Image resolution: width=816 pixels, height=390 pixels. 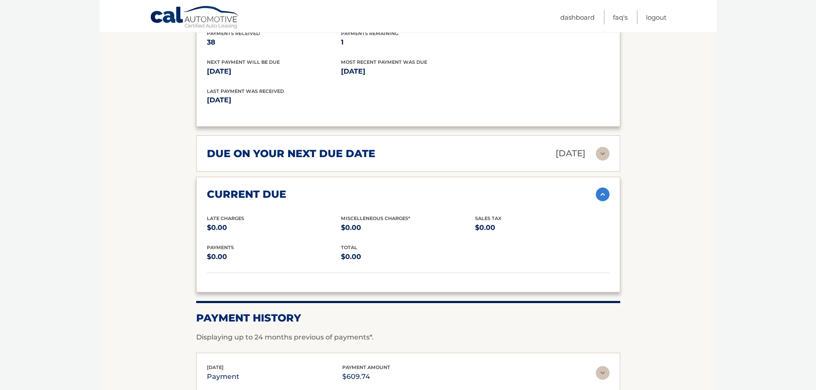 I want to click on span: Most Recent Payment Was Due, so click(x=384, y=62).